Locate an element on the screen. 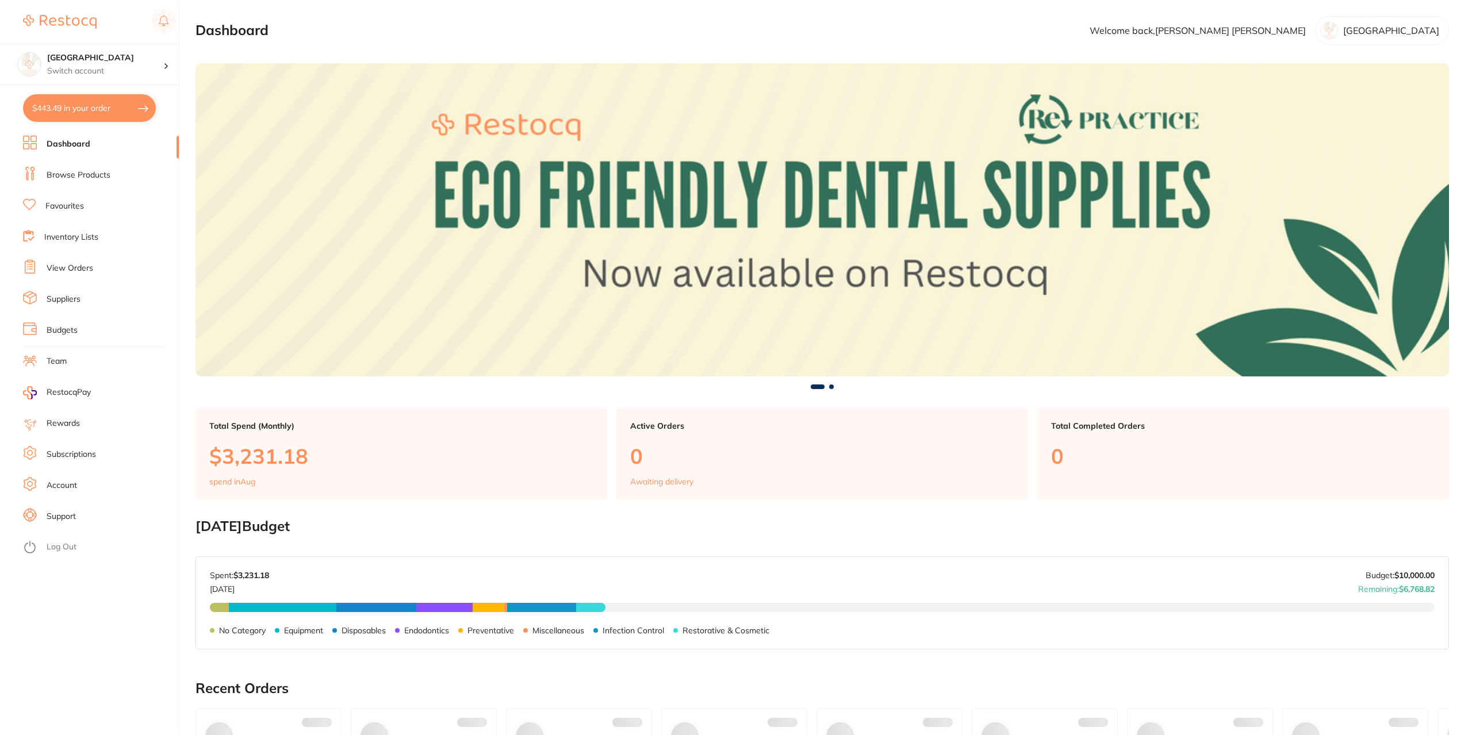 Image resolution: width=1472 pixels, height=735 pixels. img: Katoomba Dental Centre is located at coordinates (29, 64).